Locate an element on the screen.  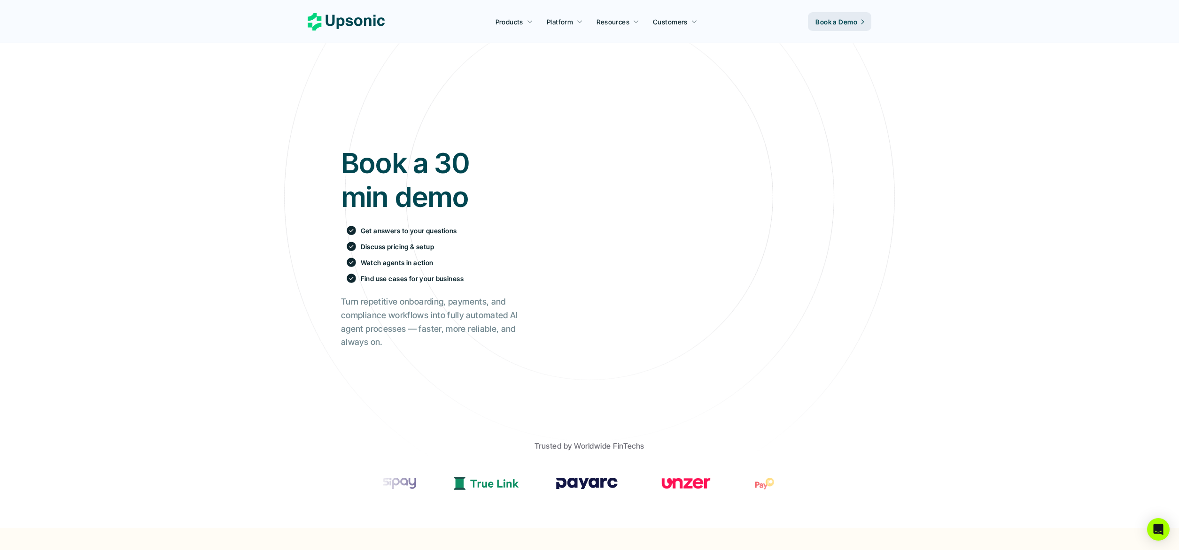
h2: Turn repetitive onboarding, payments, and compliance workflows into fully automated AI agent proc... is located at coordinates (429, 322).